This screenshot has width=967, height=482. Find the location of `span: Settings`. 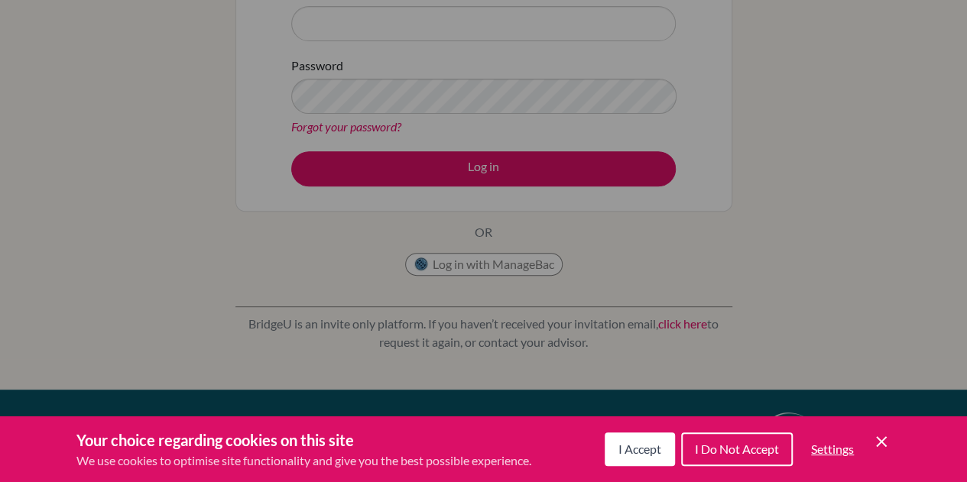

span: Settings is located at coordinates (832, 449).